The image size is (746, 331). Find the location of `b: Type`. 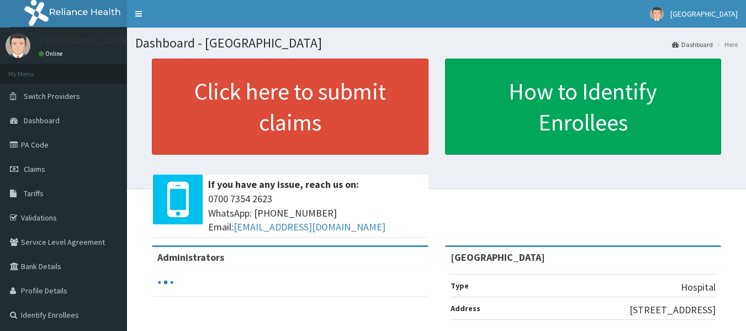

b: Type is located at coordinates (459, 285).